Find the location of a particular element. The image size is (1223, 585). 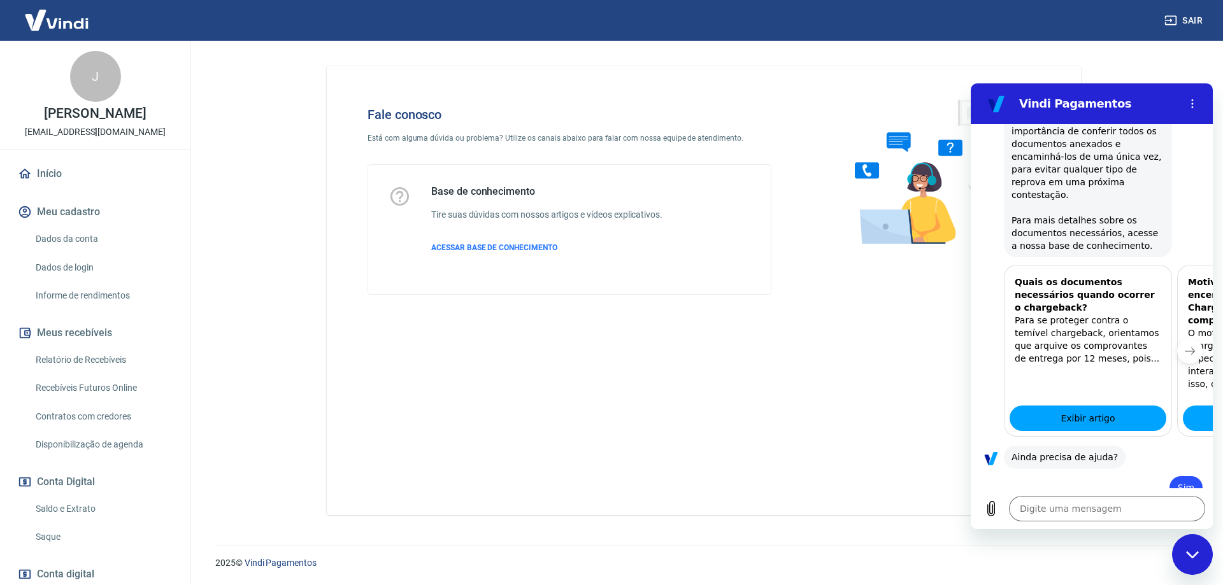

a: Relatório de Recebíveis is located at coordinates (103, 360).